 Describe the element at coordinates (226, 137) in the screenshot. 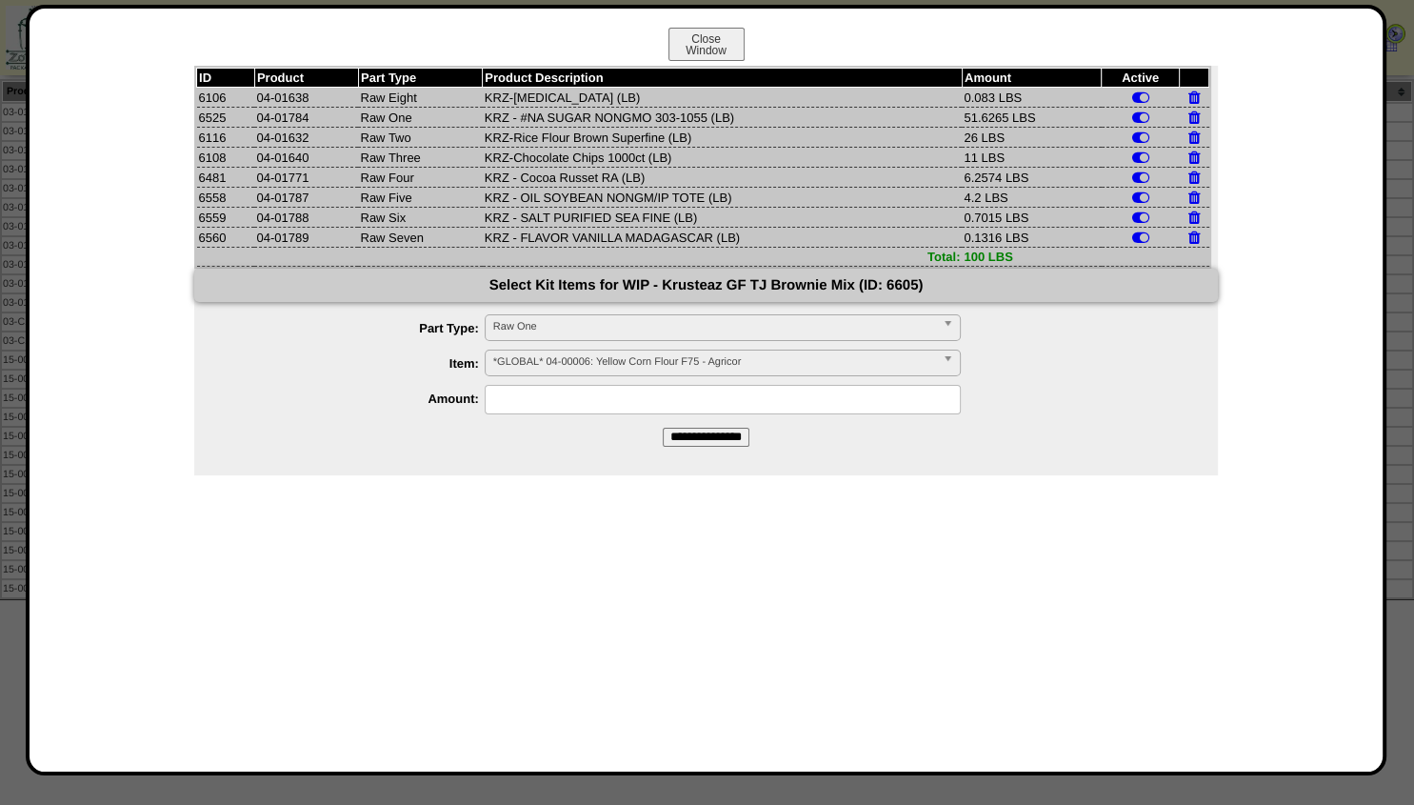

I see `td: 6116` at that location.